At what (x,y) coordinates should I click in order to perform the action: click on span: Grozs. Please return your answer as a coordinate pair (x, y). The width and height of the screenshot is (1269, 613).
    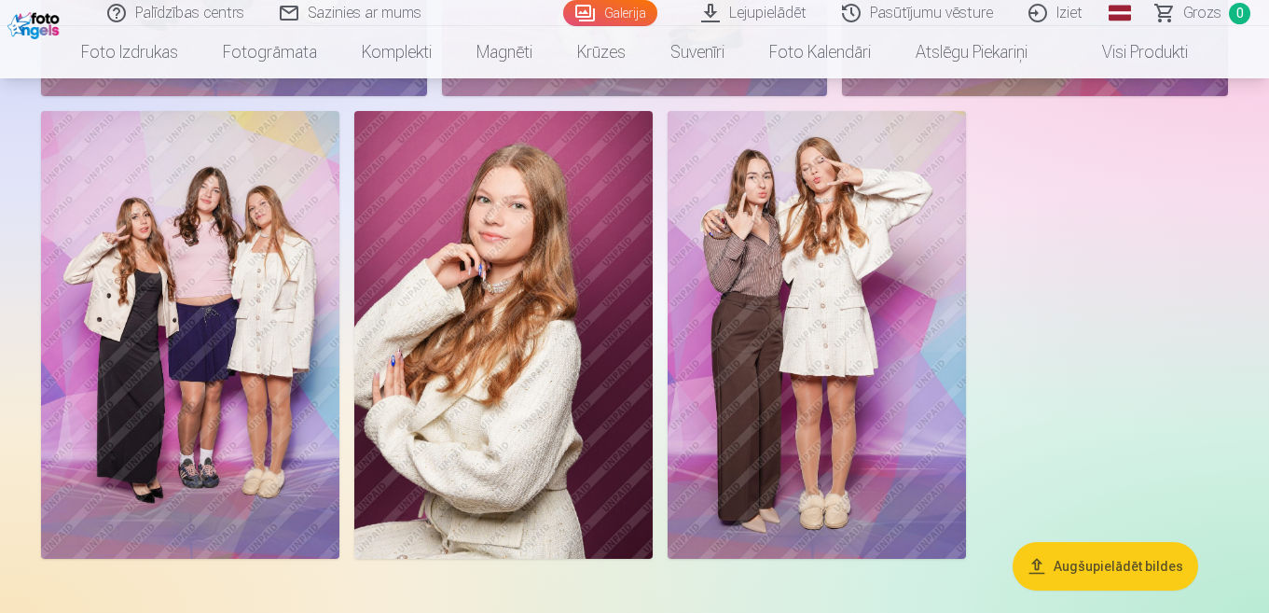
    Looking at the image, I should click on (1202, 13).